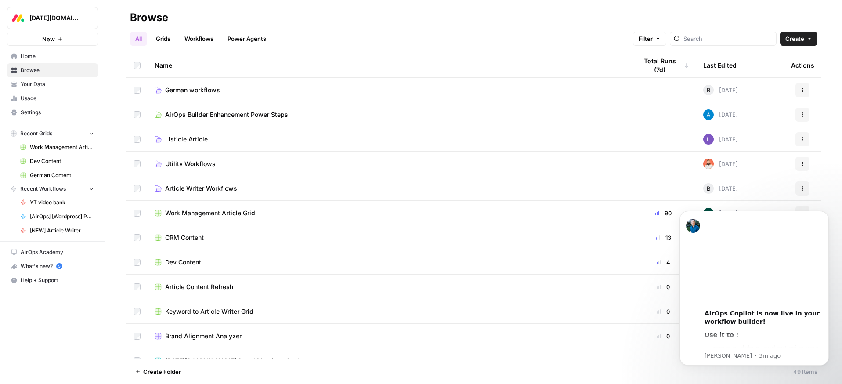 Image resolution: width=842 pixels, height=384 pixels. What do you see at coordinates (57, 112) in the screenshot?
I see `span: Settings` at bounding box center [57, 112].